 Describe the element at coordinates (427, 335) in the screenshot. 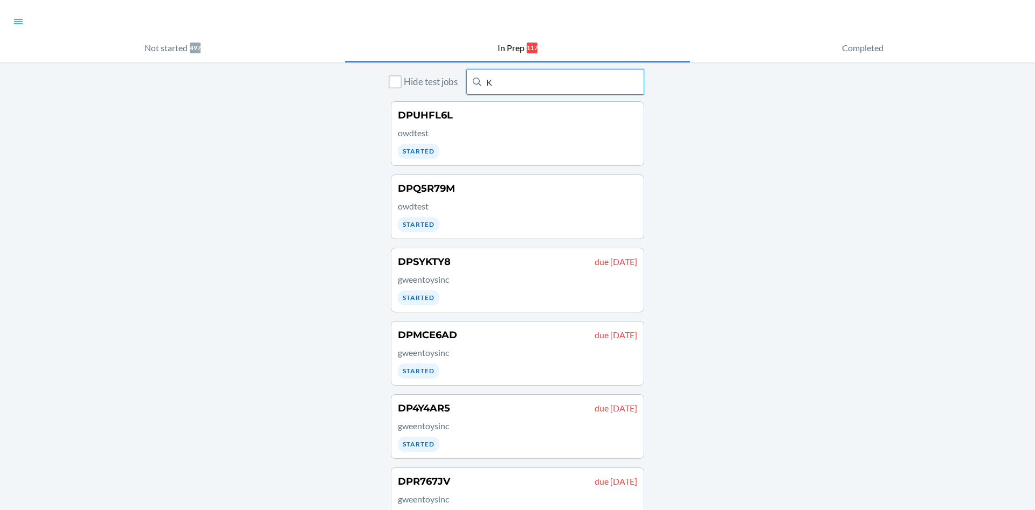

I see `h4: DPMCE6AD` at that location.